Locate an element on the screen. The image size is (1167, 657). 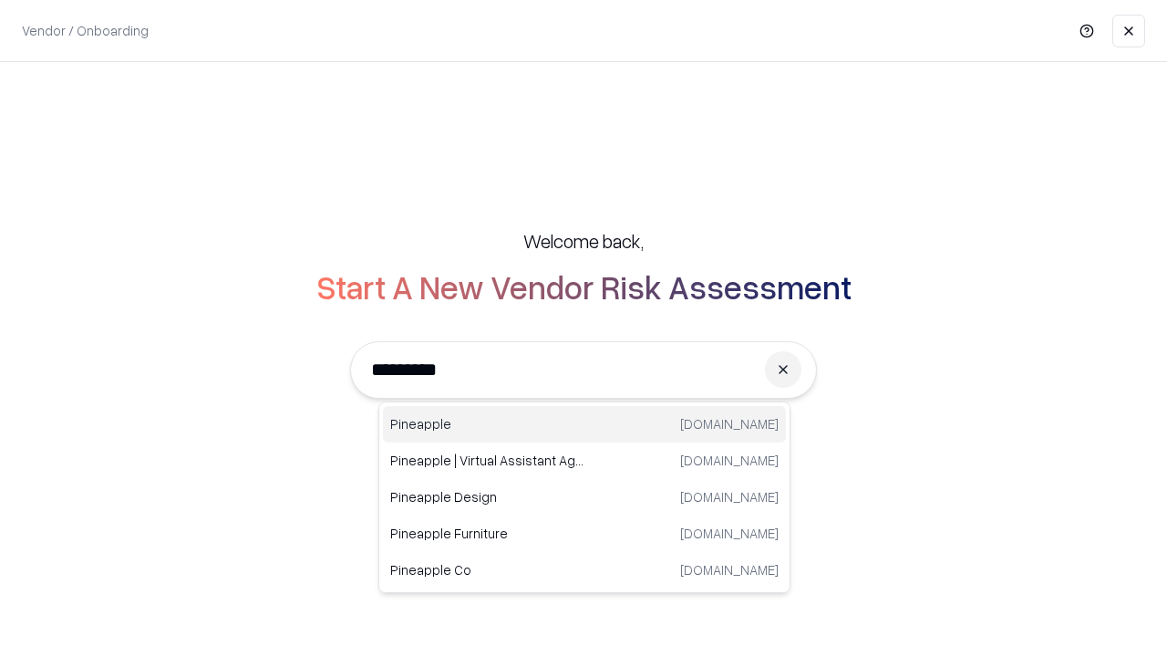
h2: Start A New Vendor Risk Assessment is located at coordinates (584, 286).